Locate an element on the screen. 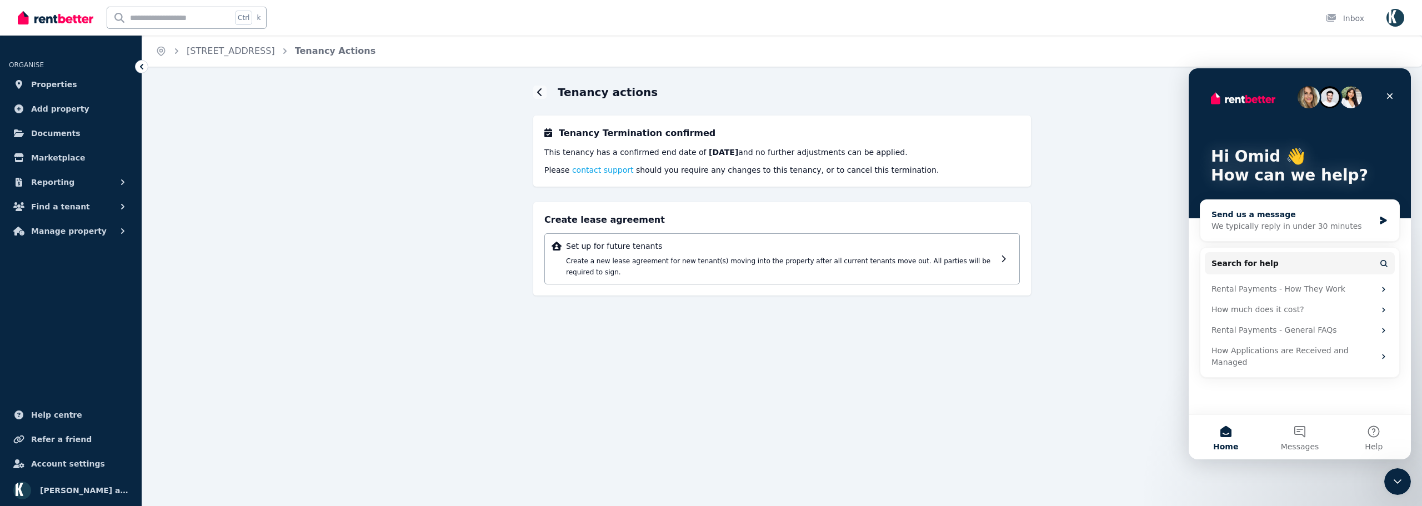 This screenshot has width=1422, height=506. span: Account settings is located at coordinates (68, 464).